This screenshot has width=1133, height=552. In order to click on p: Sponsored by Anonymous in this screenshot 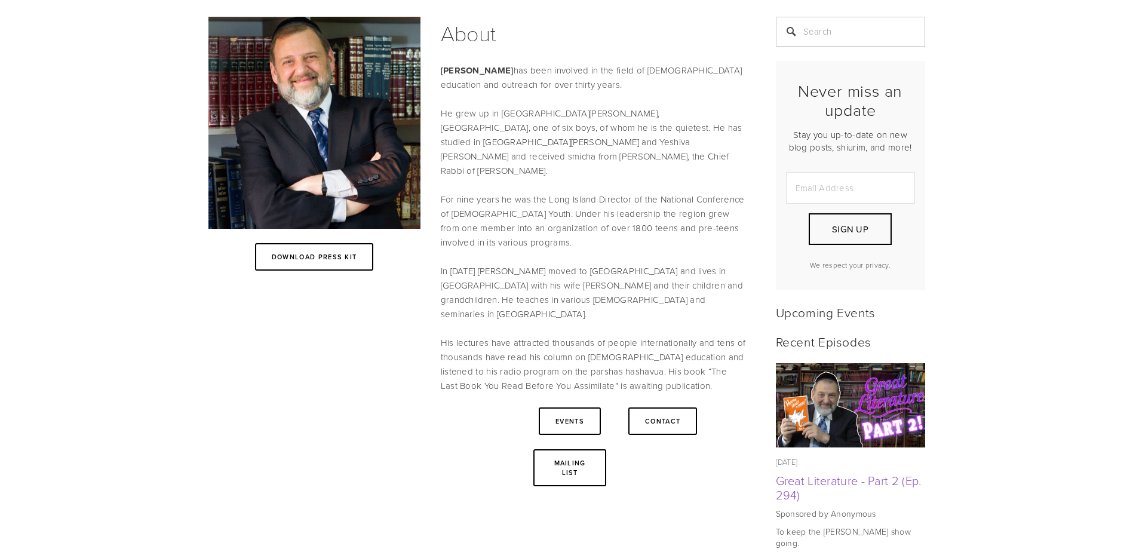, I will do `click(851, 514)`.